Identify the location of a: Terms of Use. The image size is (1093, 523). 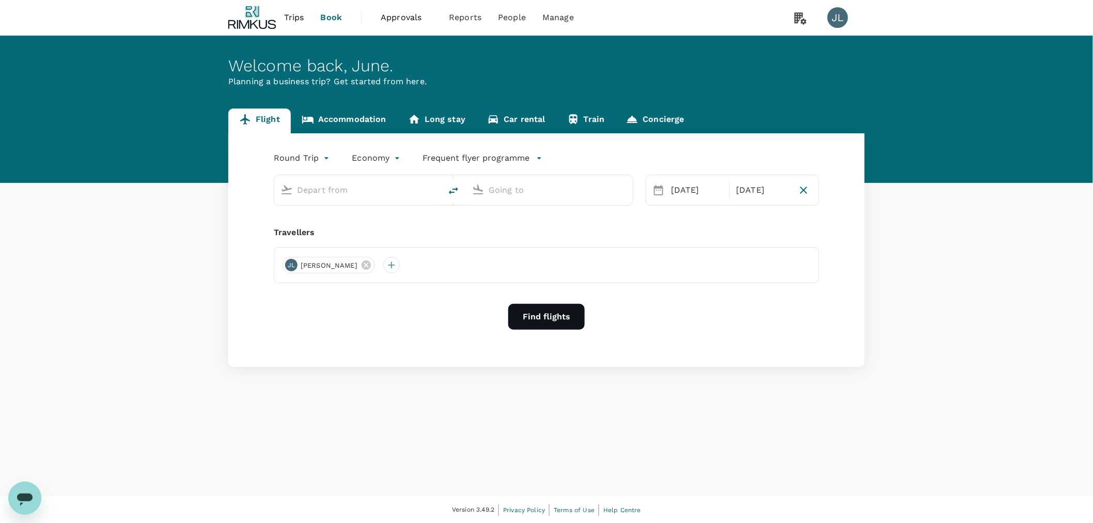
(574, 510).